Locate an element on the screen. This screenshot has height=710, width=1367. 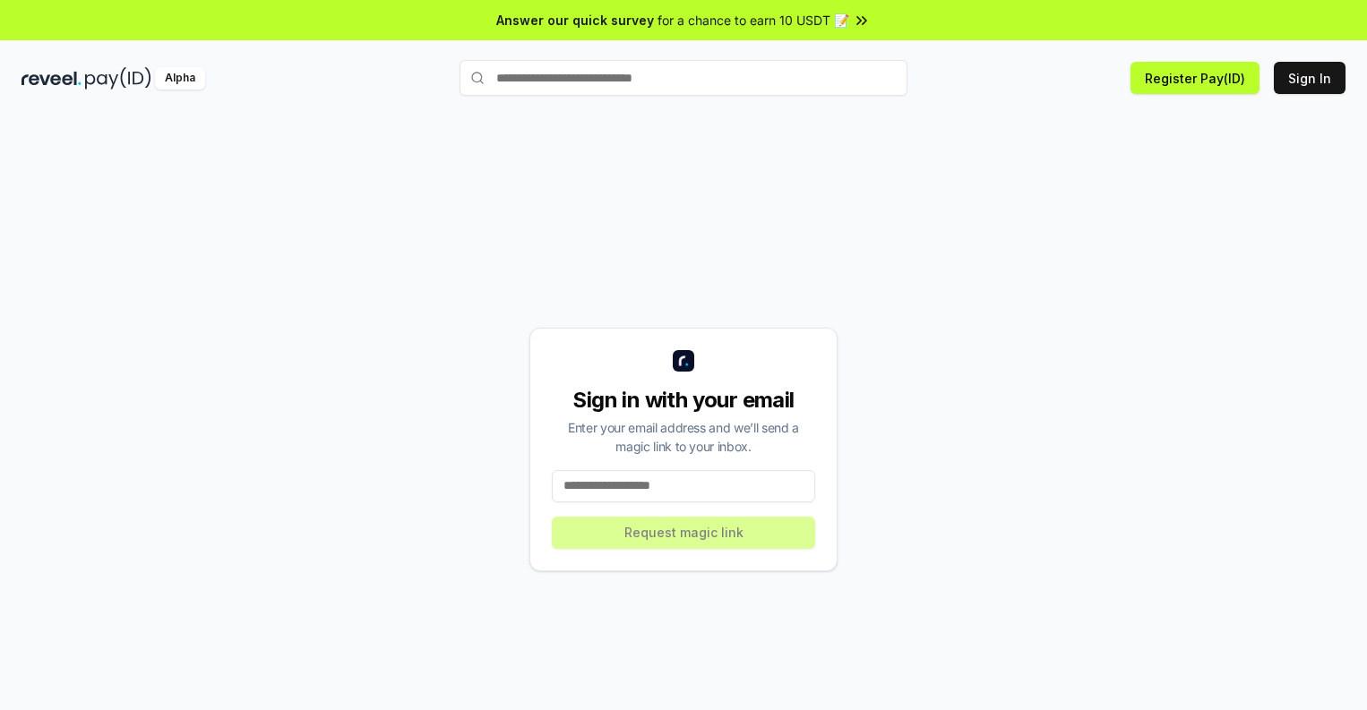
img: reveel_dark is located at coordinates (51, 78).